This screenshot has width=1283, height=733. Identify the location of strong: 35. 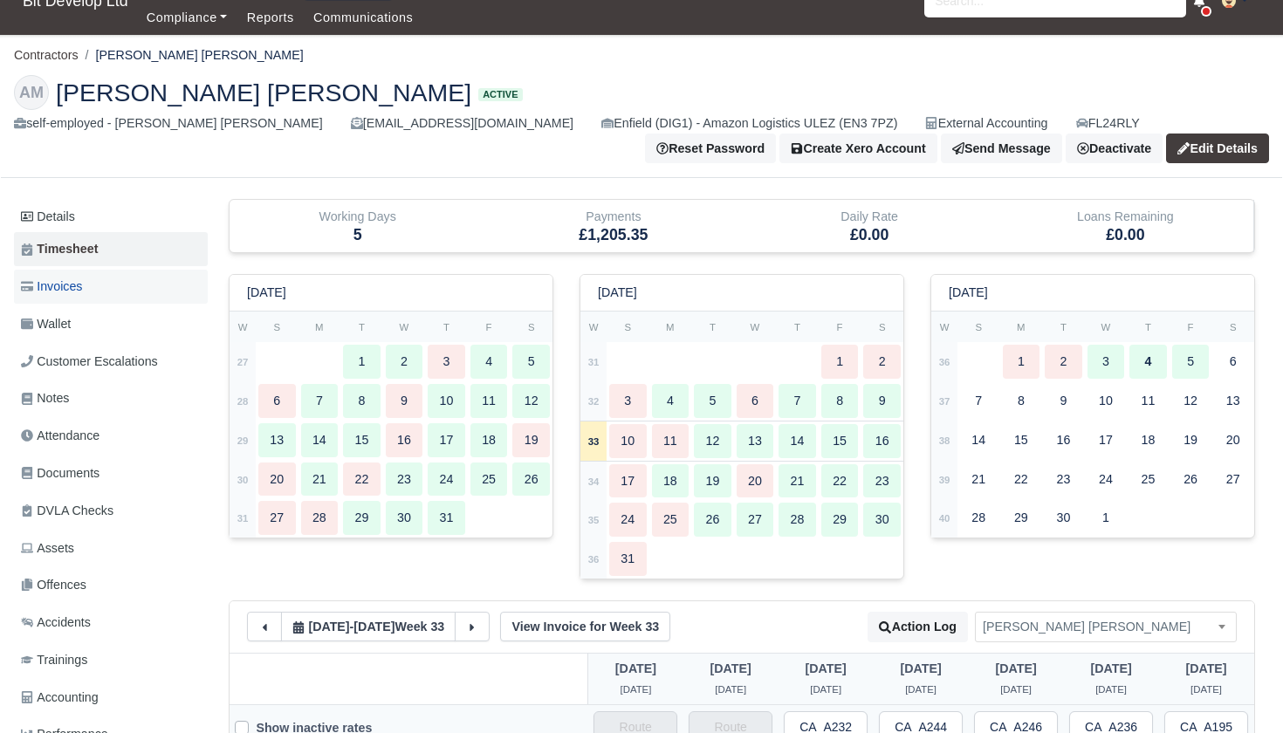
(594, 520).